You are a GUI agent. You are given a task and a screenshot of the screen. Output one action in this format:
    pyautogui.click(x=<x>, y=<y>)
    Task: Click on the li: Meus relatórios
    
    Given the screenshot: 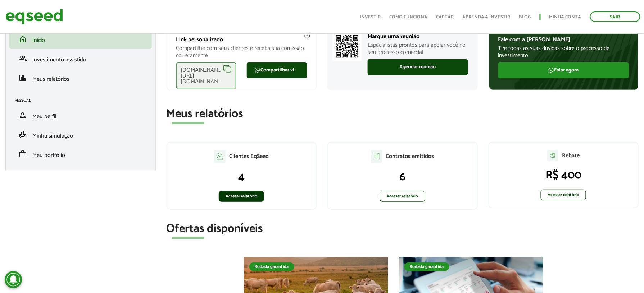 What is the action you would take?
    pyautogui.click(x=81, y=78)
    